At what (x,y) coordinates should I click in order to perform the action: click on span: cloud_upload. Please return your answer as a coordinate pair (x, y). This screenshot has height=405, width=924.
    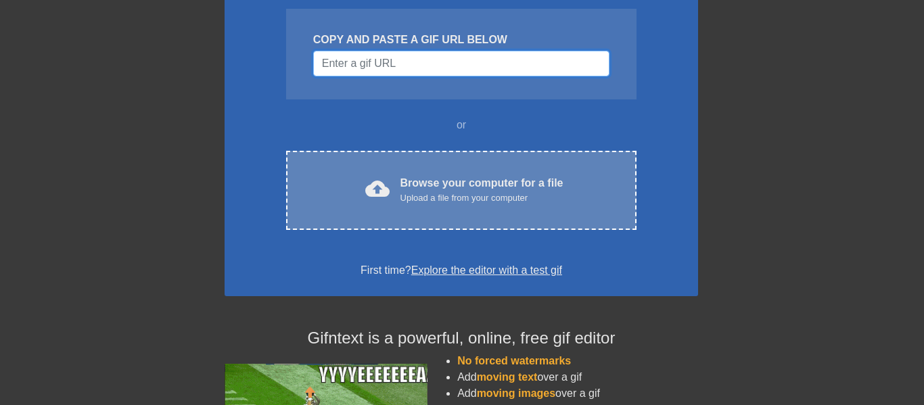
    Looking at the image, I should click on (378, 189).